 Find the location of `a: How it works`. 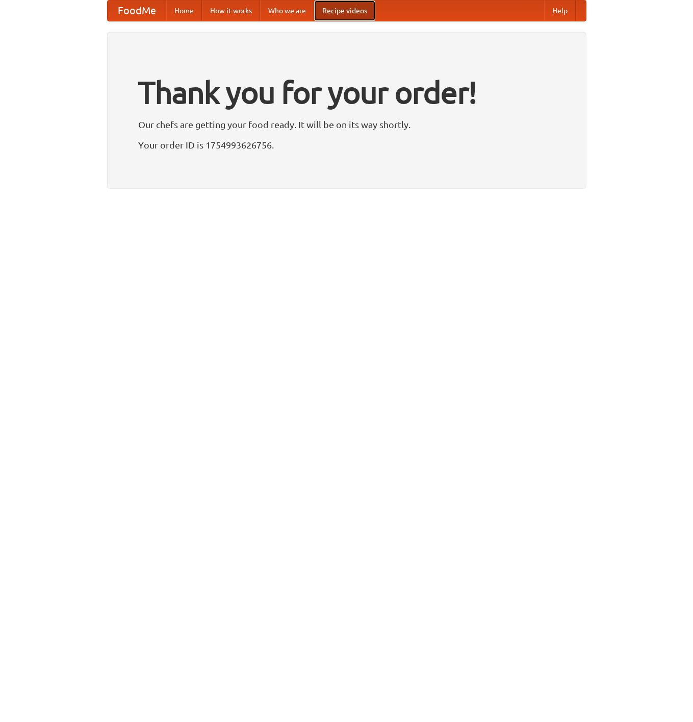

a: How it works is located at coordinates (231, 11).